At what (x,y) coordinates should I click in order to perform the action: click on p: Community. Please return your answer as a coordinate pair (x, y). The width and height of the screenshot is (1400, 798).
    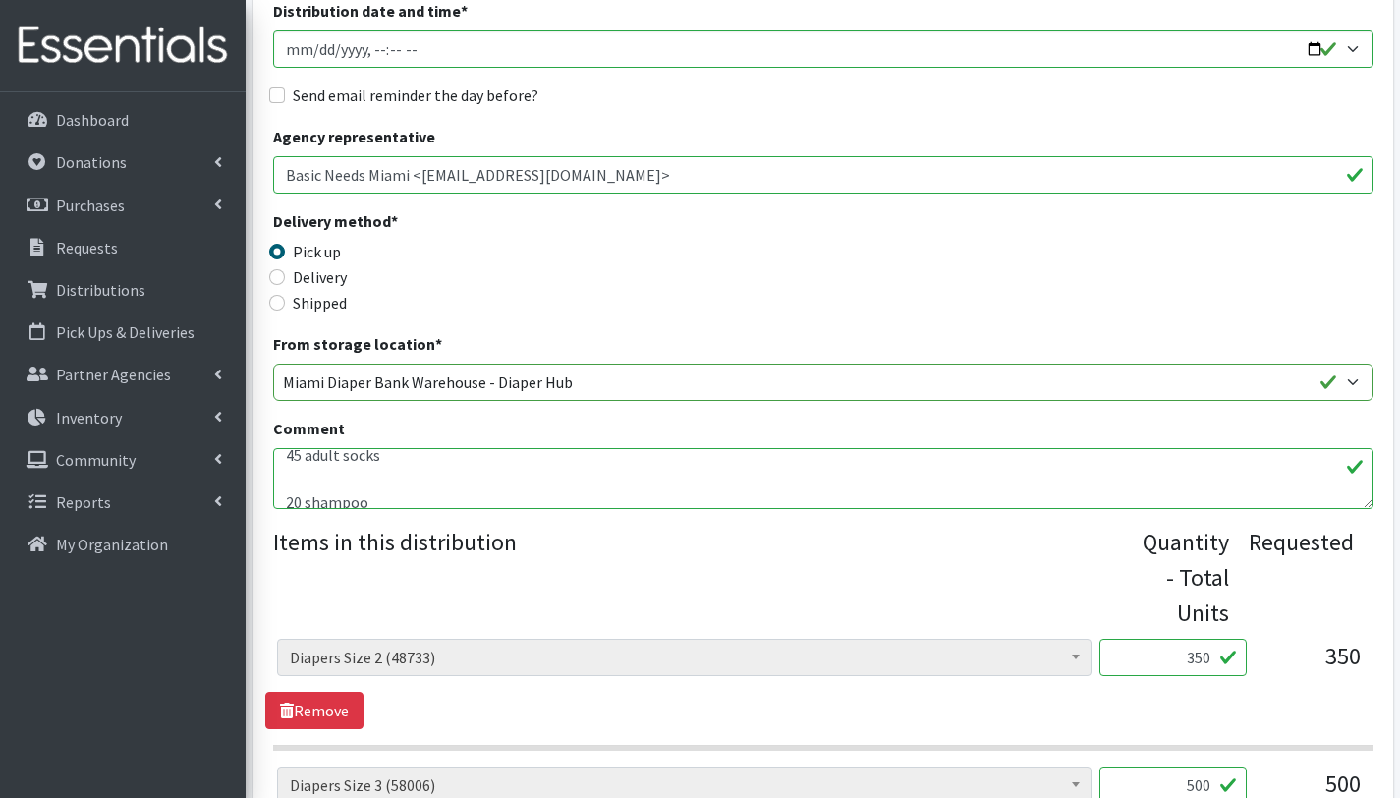
    Looking at the image, I should click on (95, 460).